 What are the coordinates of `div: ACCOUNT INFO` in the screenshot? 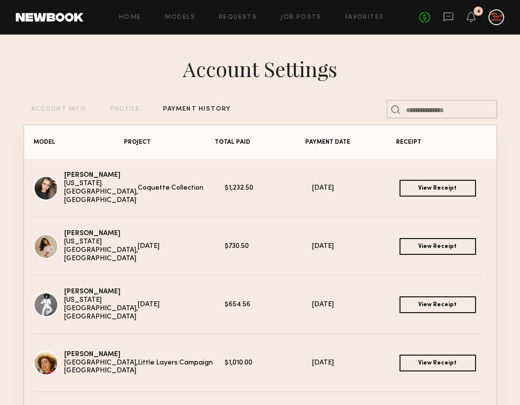 It's located at (59, 109).